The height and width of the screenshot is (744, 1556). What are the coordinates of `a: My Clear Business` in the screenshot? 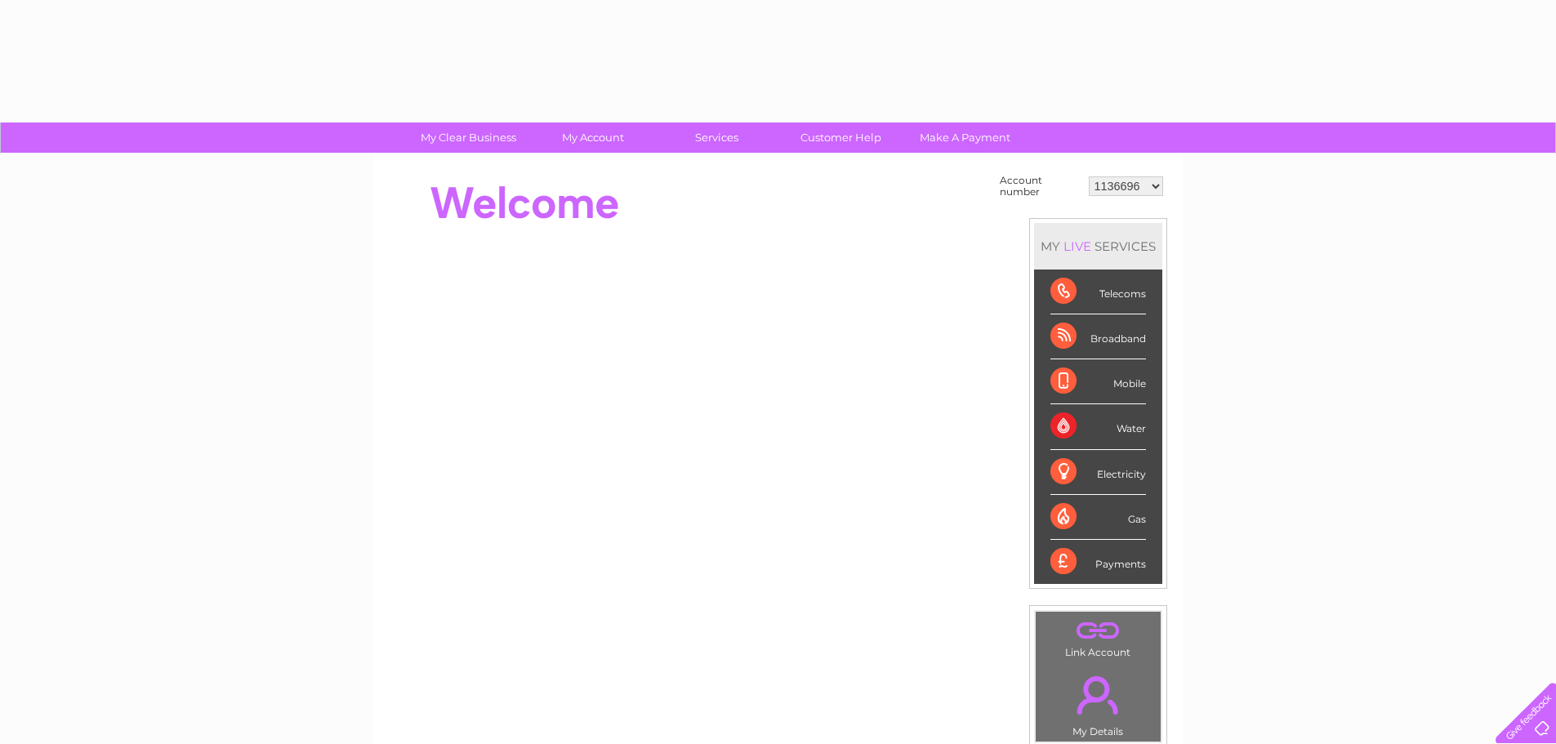 It's located at (468, 137).